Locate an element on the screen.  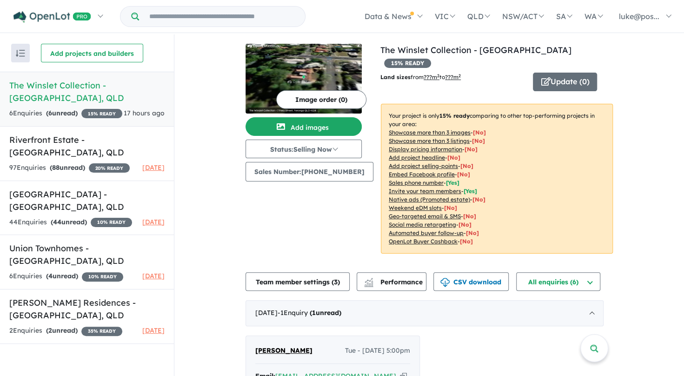
img: sort.svg is located at coordinates (20, 53).